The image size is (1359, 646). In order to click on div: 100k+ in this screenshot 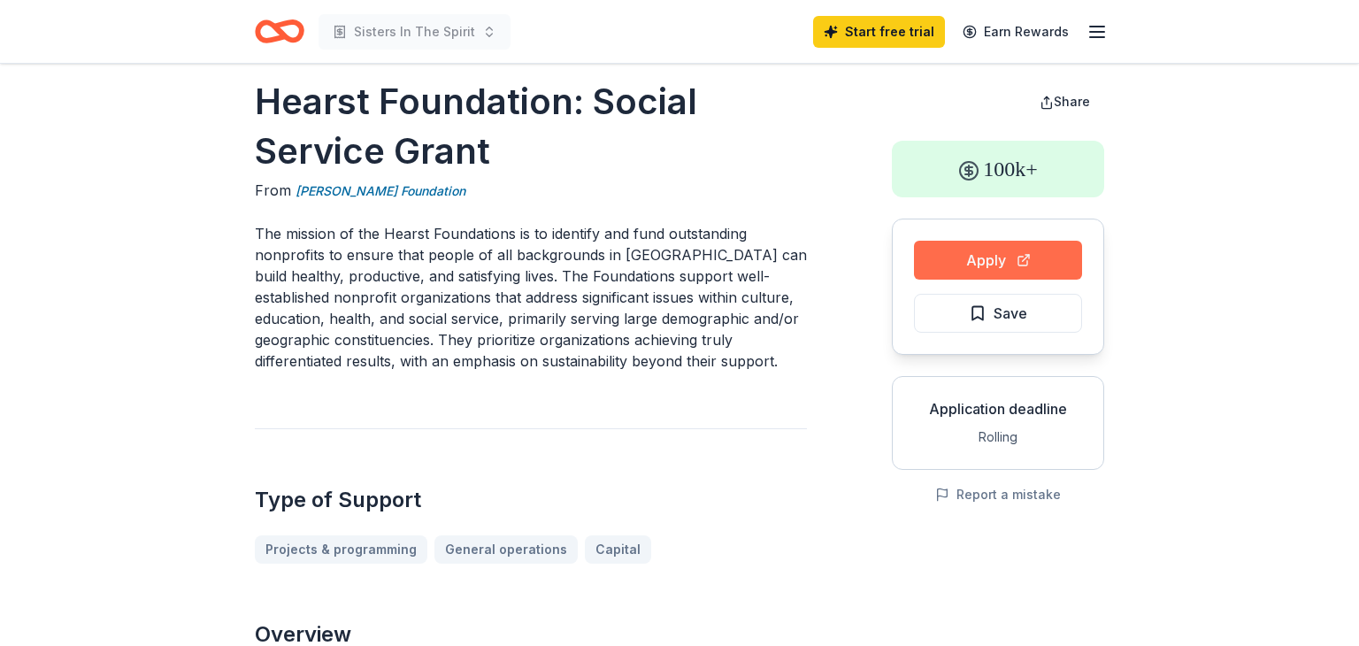, I will do `click(998, 169)`.